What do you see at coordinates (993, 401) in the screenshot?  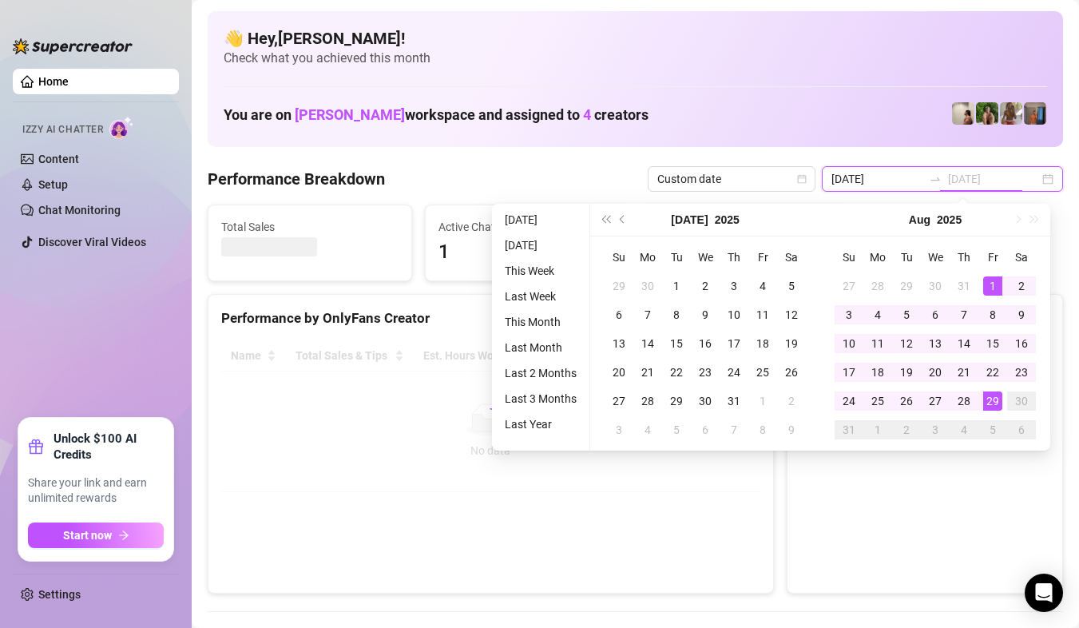 I see `td: 2025-08-29` at bounding box center [993, 401].